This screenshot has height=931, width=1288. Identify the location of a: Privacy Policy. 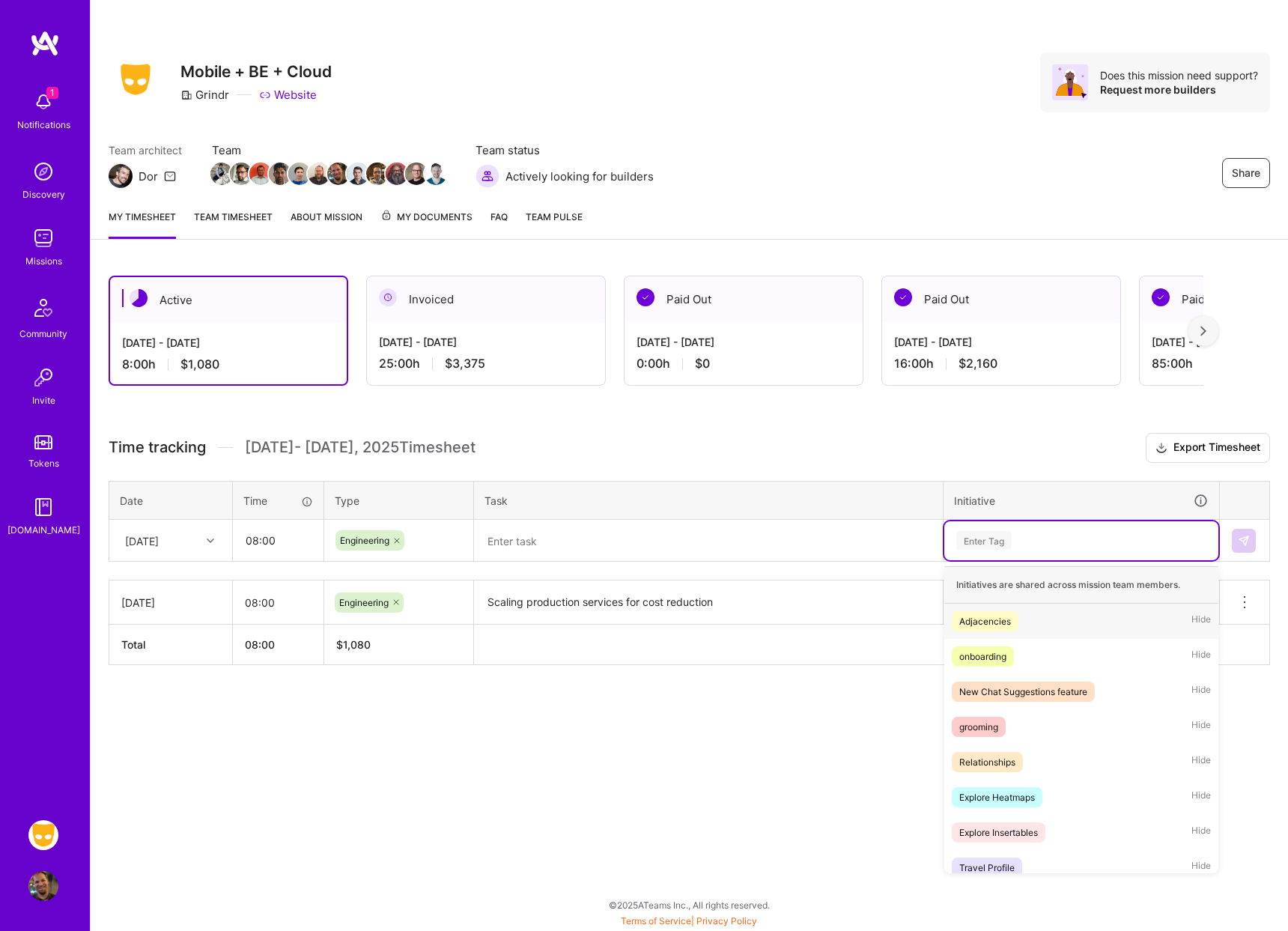
(727, 920).